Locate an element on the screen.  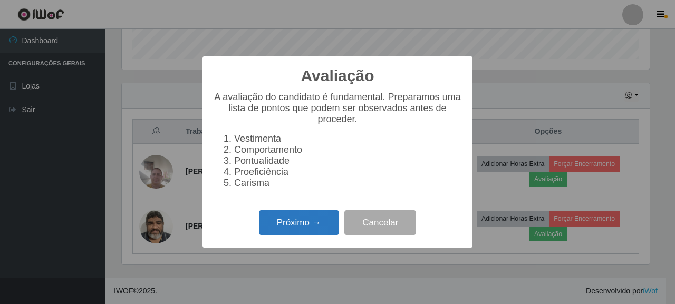
p: A avaliação do candidato é fundamental. Preparamos uma lista de pontos que podem ser observados a... is located at coordinates (338, 108).